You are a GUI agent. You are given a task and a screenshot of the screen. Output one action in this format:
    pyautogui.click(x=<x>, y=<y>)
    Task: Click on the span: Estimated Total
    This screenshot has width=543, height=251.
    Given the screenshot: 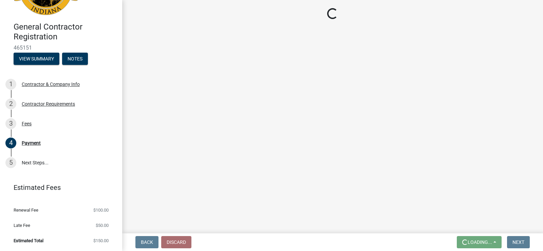 What is the action you would take?
    pyautogui.click(x=29, y=240)
    